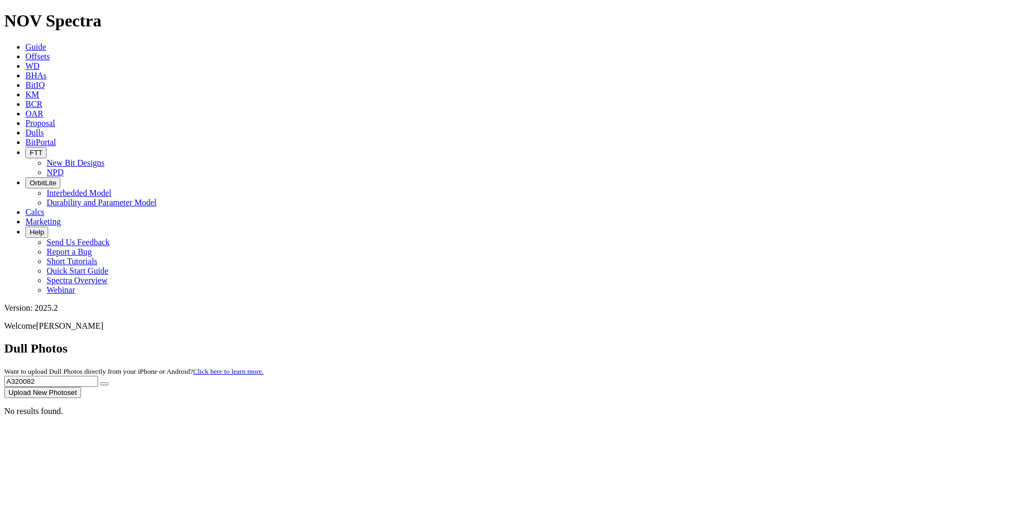 The height and width of the screenshot is (505, 1013). I want to click on a: Proposal, so click(40, 123).